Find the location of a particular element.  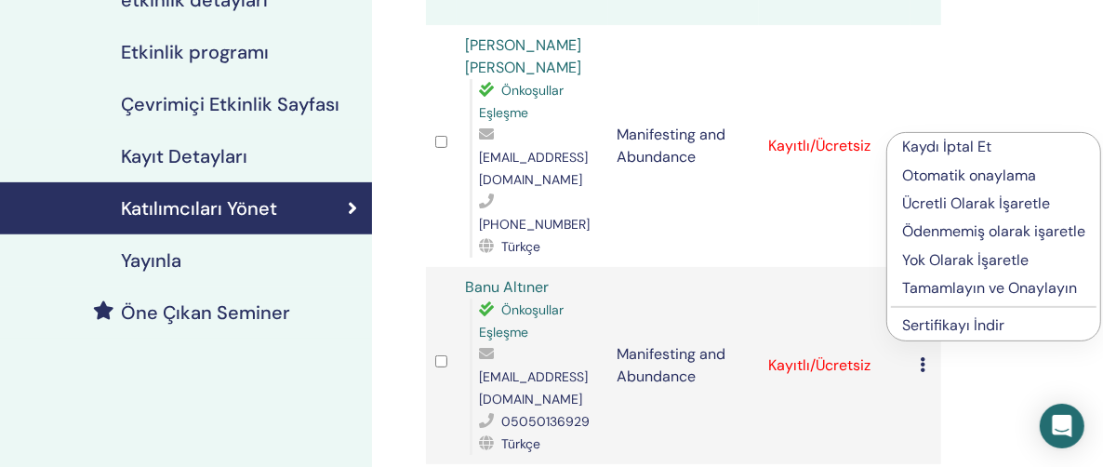

span: 05050136929 is located at coordinates (546, 421).